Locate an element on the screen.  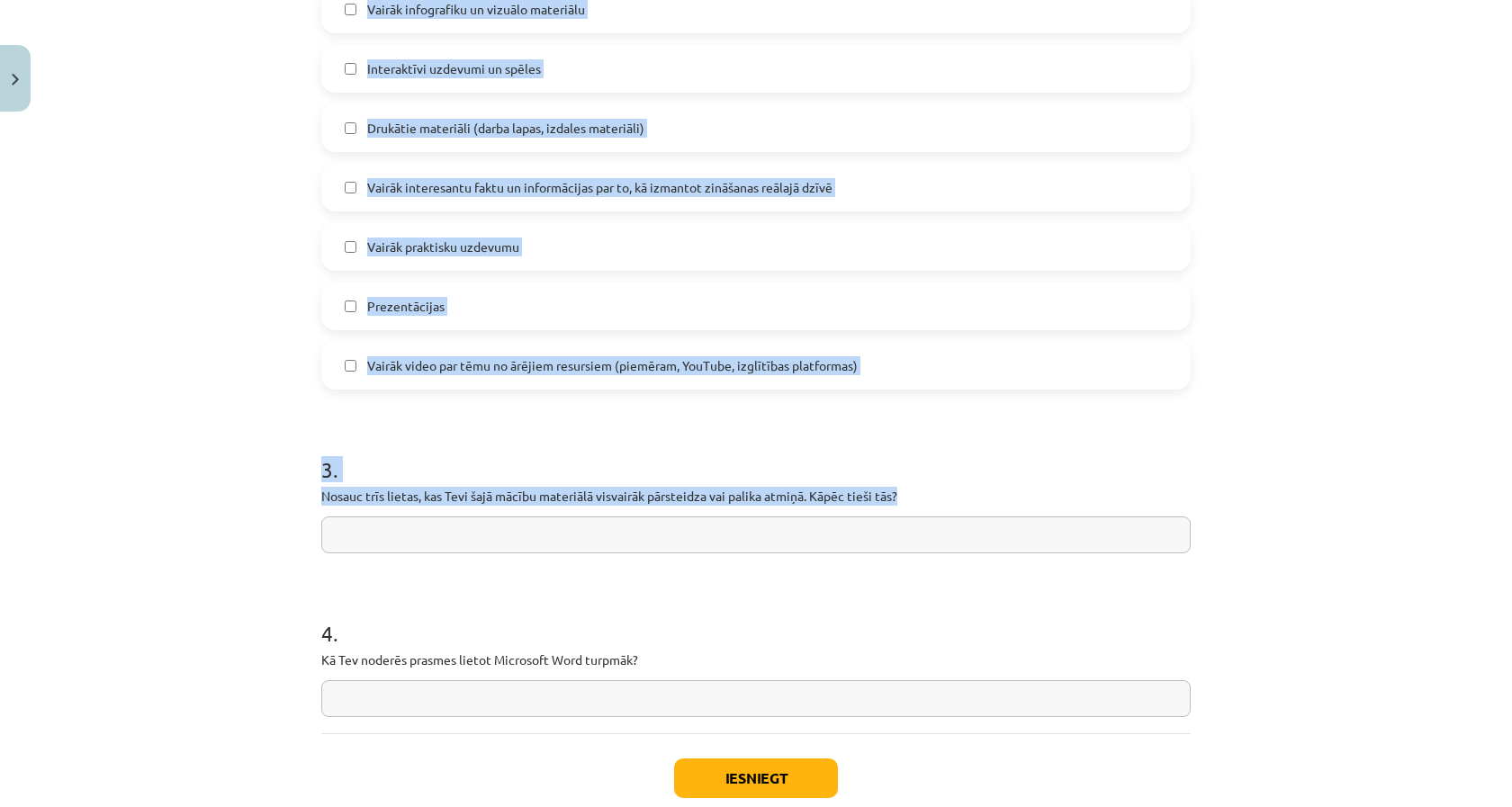
input: Vairāk infografiku un vizuālo materiālu is located at coordinates (350, 9).